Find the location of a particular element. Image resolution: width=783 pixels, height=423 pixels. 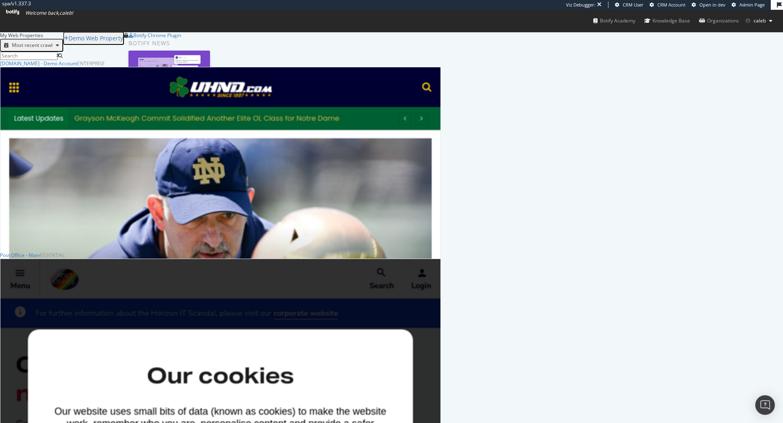

div: Most recent crawl is located at coordinates (32, 45).